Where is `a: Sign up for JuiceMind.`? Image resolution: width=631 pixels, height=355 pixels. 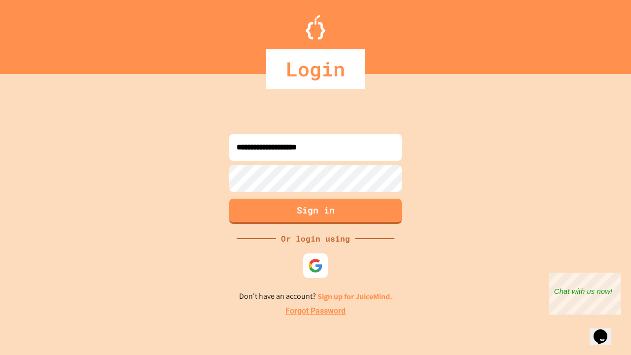
a: Sign up for JuiceMind. is located at coordinates (355, 296).